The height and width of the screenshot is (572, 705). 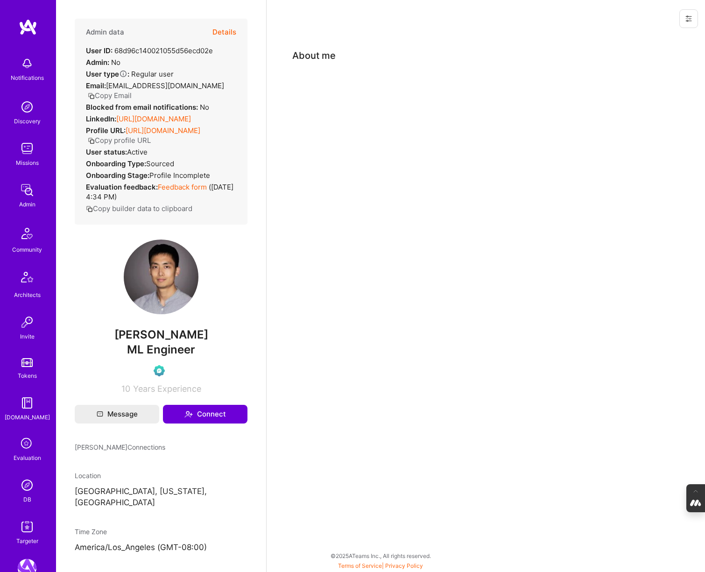 I want to click on span: ML Engineer, so click(x=161, y=349).